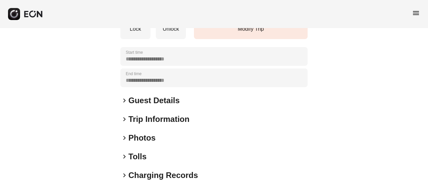 The image size is (428, 184). I want to click on p: Lock, so click(135, 29).